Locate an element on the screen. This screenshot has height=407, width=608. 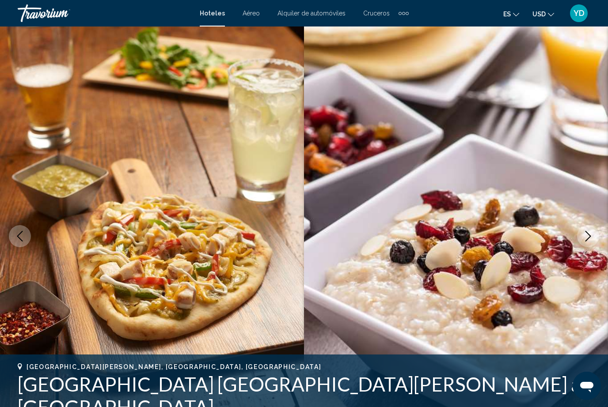
a: Hoteles is located at coordinates (212, 13).